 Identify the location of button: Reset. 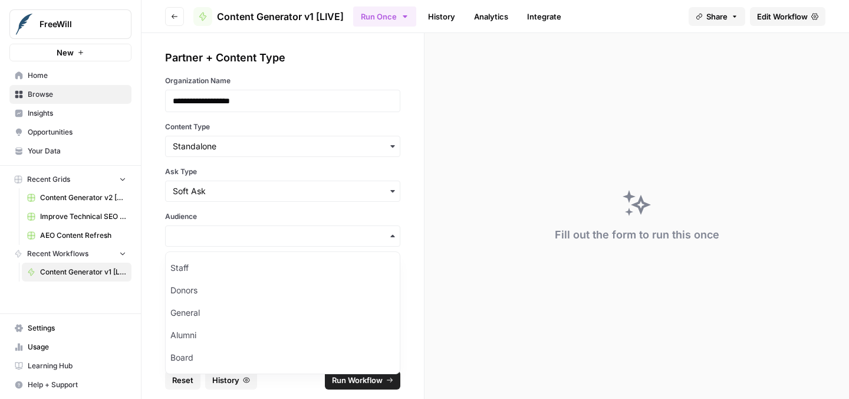
(183, 380).